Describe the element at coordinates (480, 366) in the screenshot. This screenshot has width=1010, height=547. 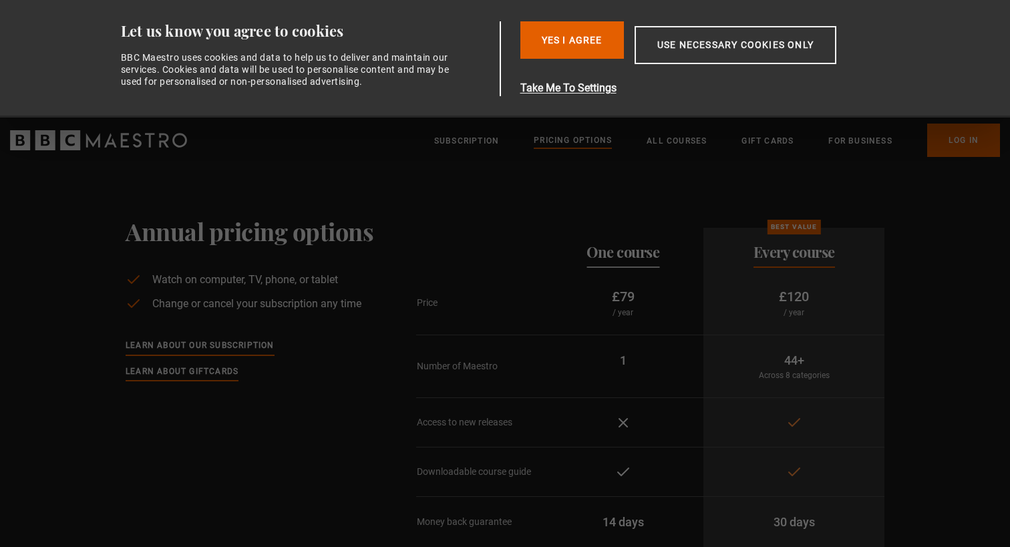
I see `p: Number of Maestro` at that location.